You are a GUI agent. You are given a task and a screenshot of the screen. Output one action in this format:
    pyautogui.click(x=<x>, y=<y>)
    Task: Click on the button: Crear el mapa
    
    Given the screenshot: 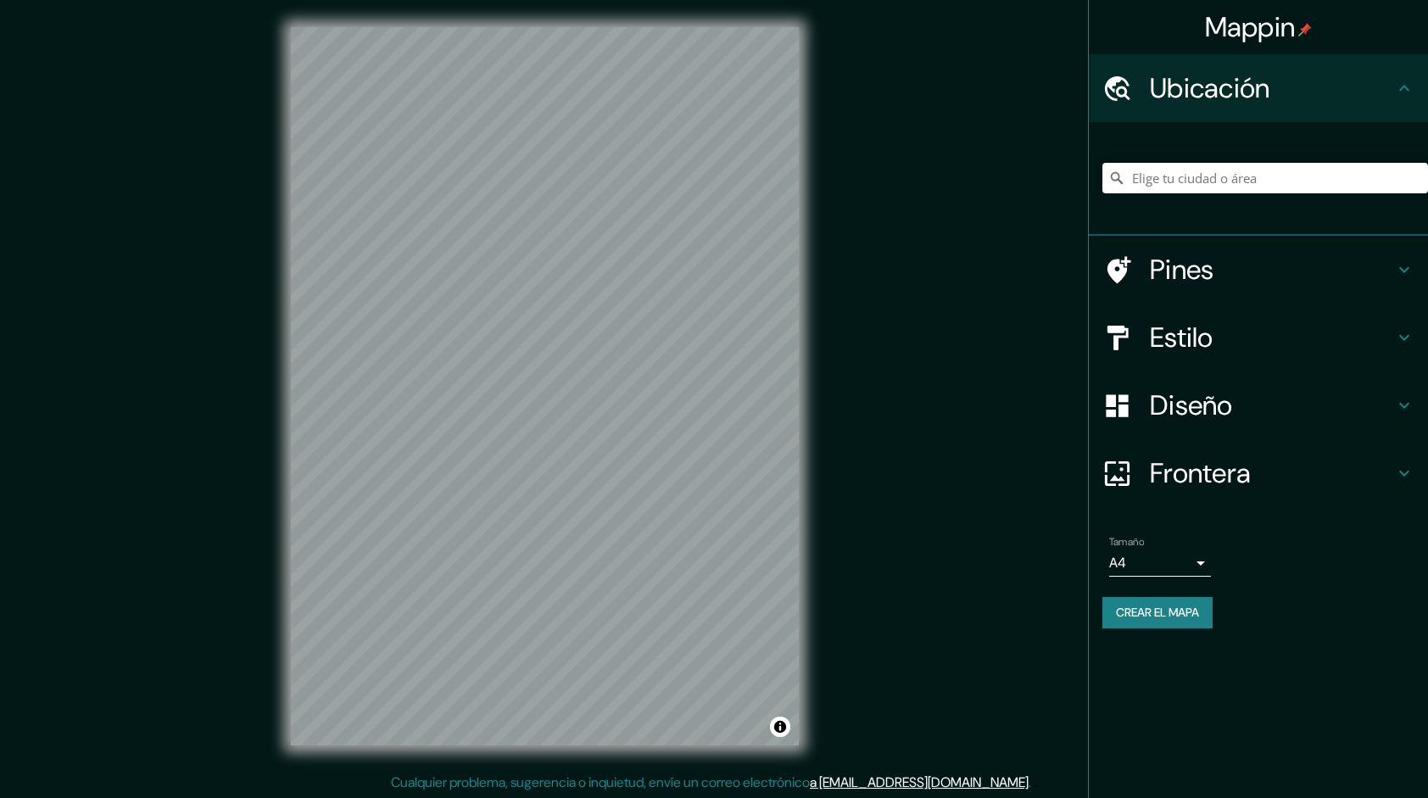 What is the action you would take?
    pyautogui.click(x=1157, y=612)
    